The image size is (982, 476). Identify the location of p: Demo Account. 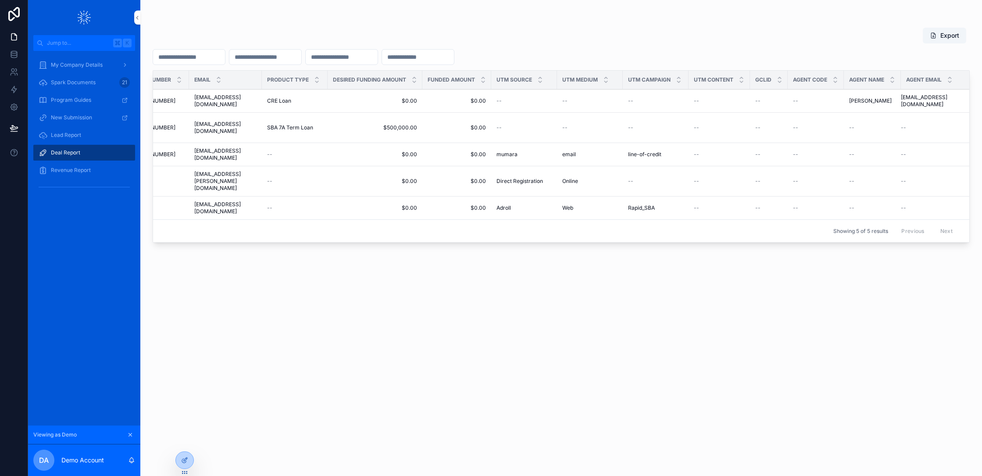
(82, 460).